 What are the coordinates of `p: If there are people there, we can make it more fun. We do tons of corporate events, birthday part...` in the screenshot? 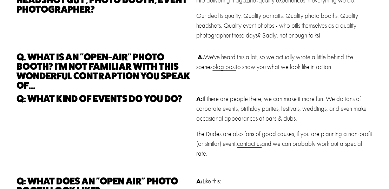 It's located at (285, 109).